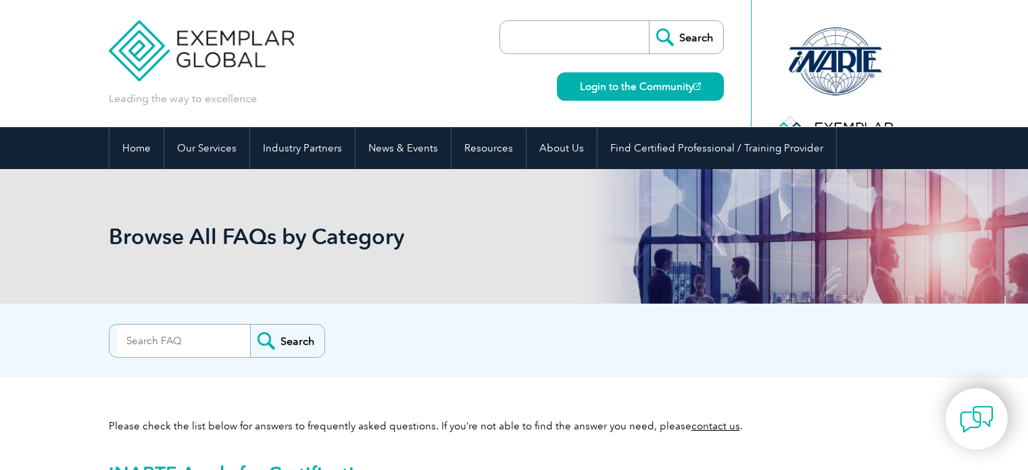 Image resolution: width=1028 pixels, height=470 pixels. I want to click on a: Find Certified Professional / Training Provider, so click(716, 148).